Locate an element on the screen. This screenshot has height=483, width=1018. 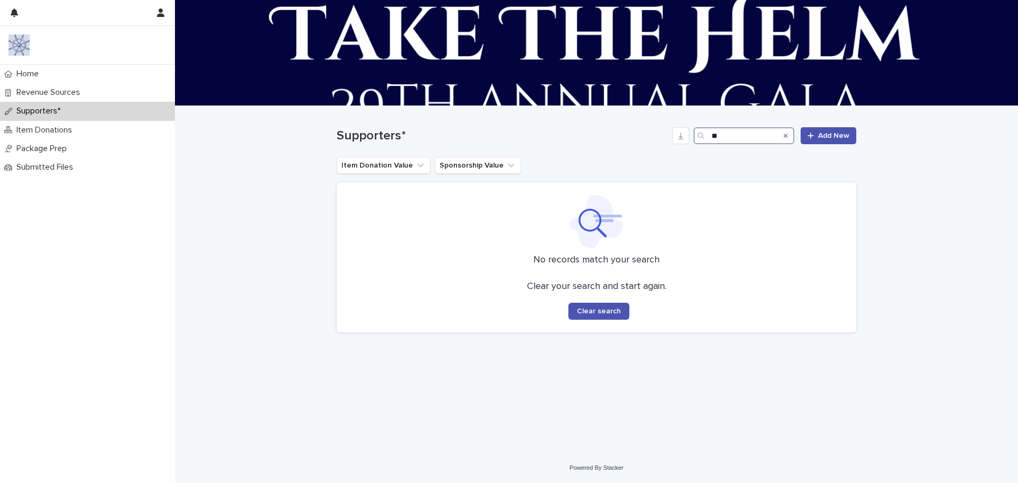
p: Revenue Sources is located at coordinates (50, 92).